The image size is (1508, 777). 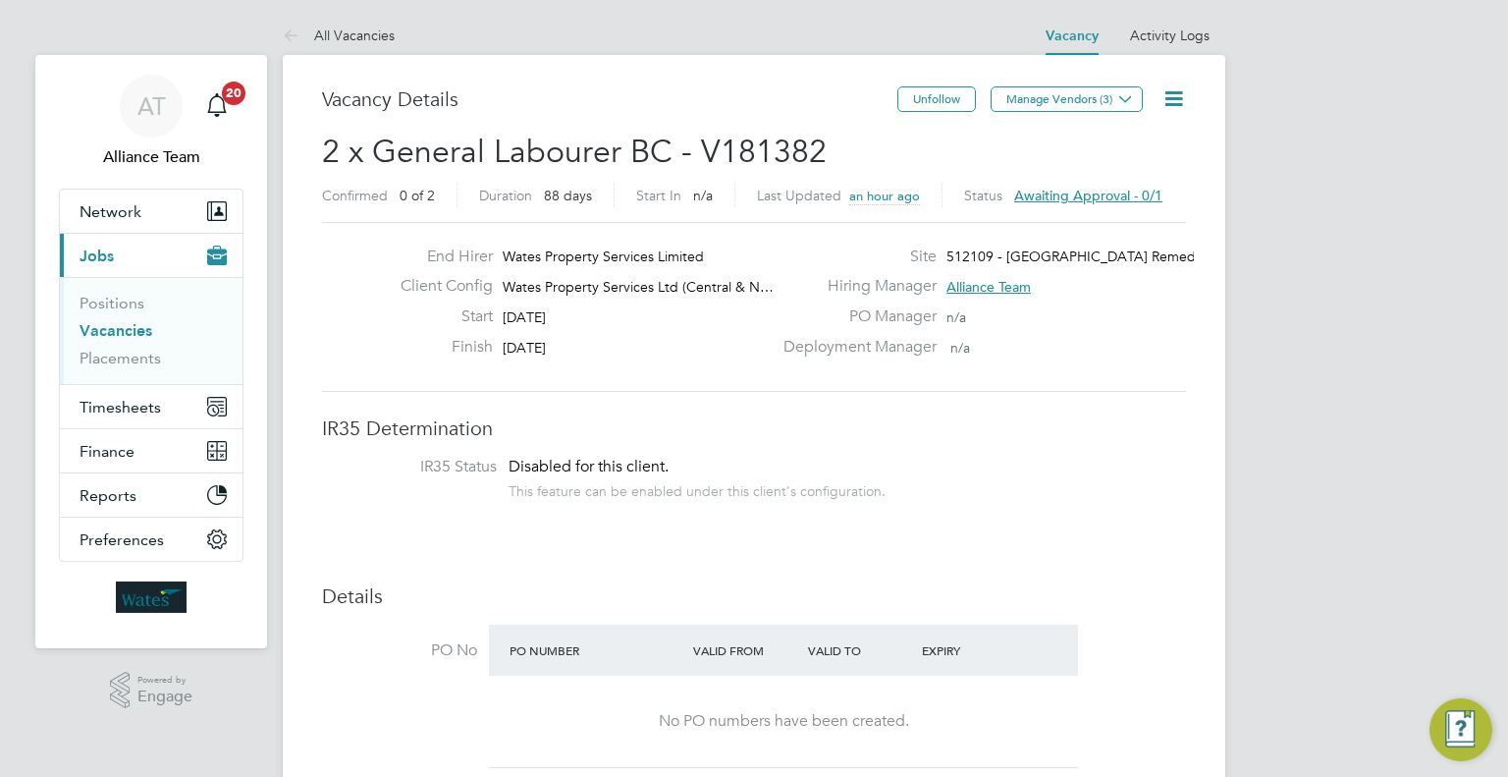 What do you see at coordinates (983, 195) in the screenshot?
I see `label: Status` at bounding box center [983, 195].